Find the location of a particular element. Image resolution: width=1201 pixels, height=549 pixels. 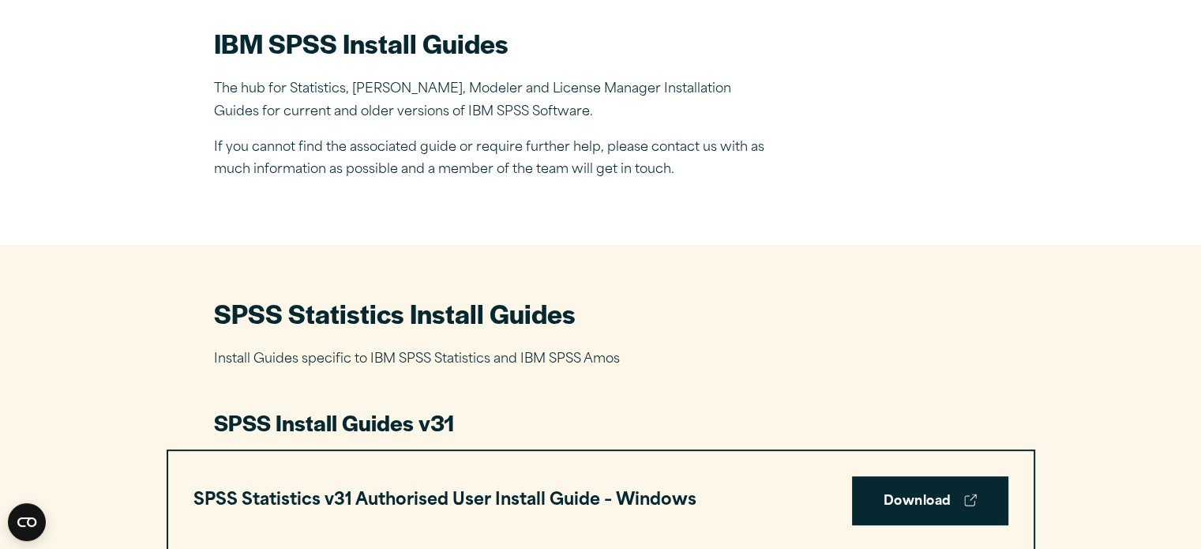

a: Download is located at coordinates (930, 500).